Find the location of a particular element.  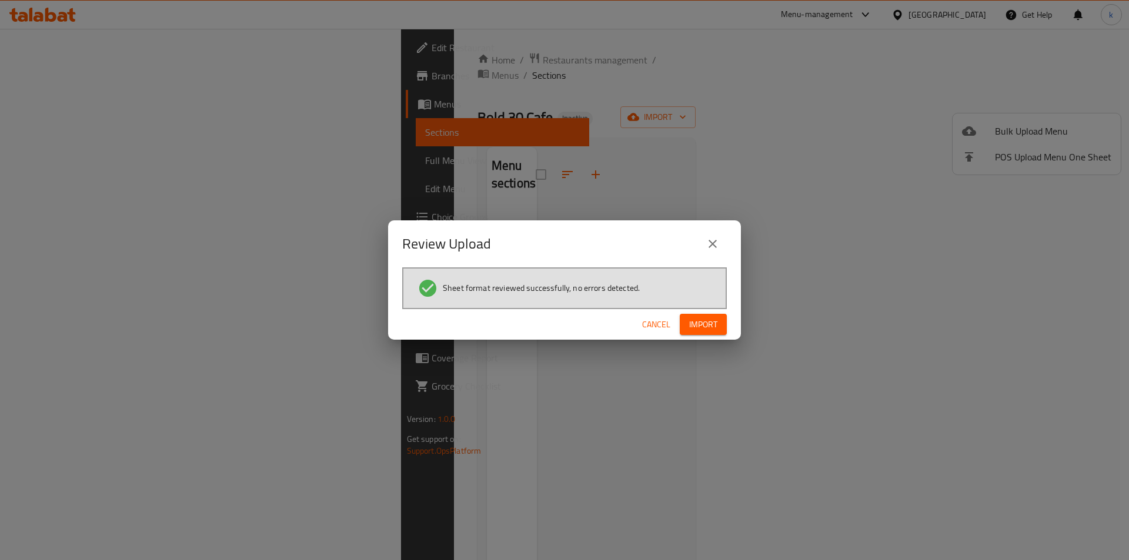

span: Sheet format reviewed successfully, no errors detected. is located at coordinates (541, 288).